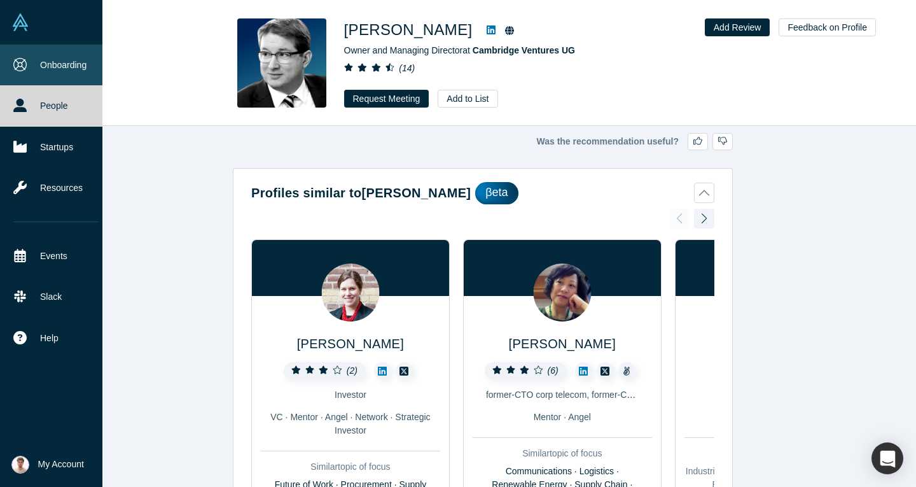  Describe the element at coordinates (351, 424) in the screenshot. I see `div: VC · Mentor · Angel · Network · Strategic Investor` at that location.